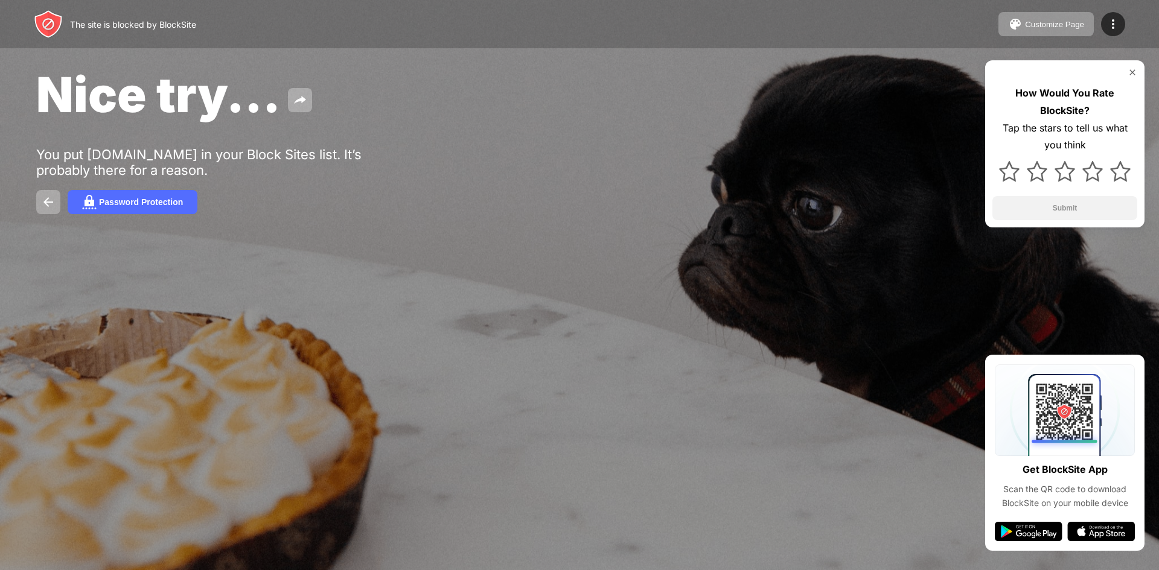 This screenshot has width=1159, height=570. What do you see at coordinates (1046, 24) in the screenshot?
I see `button: Customize Page` at bounding box center [1046, 24].